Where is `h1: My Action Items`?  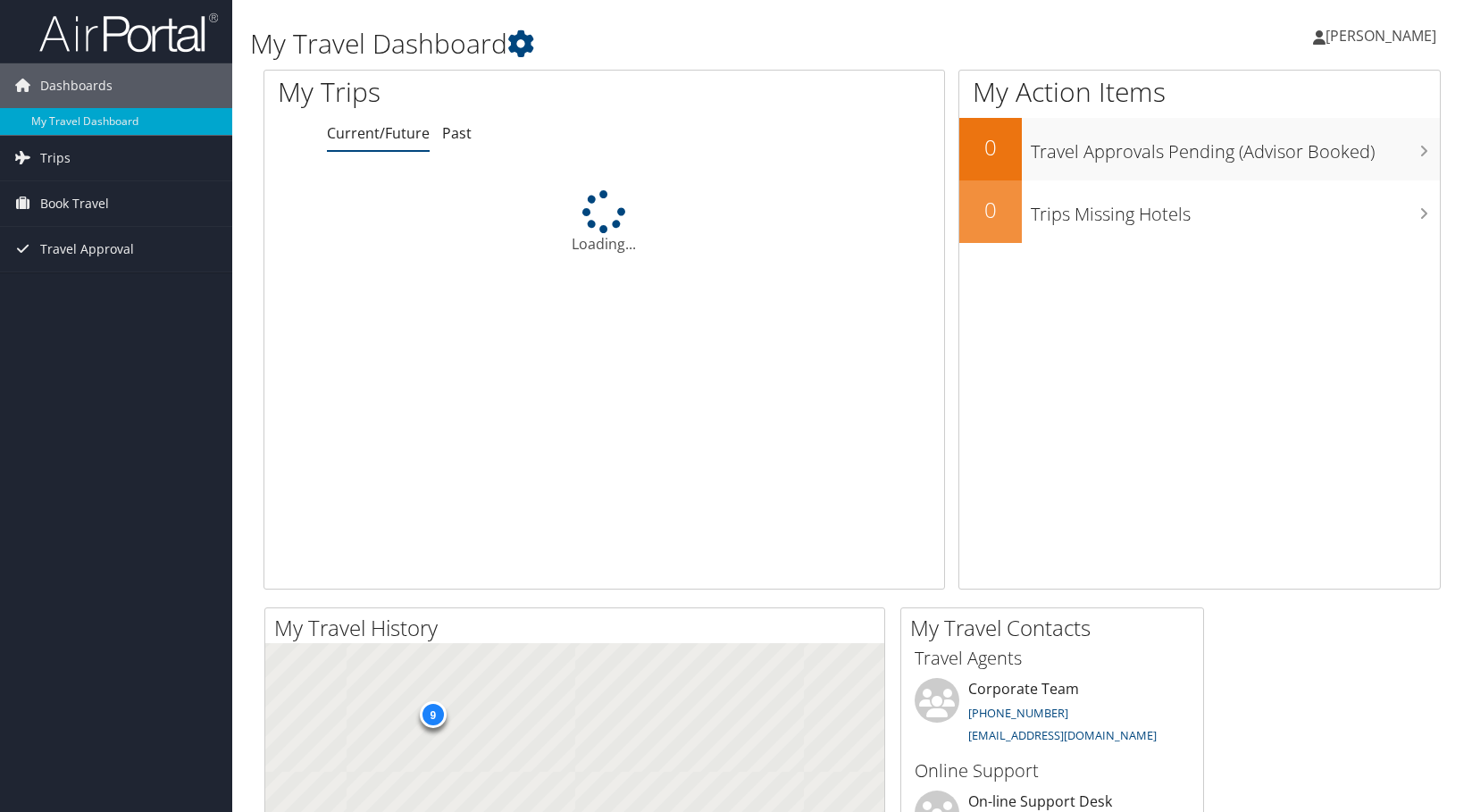
h1: My Action Items is located at coordinates (1200, 92).